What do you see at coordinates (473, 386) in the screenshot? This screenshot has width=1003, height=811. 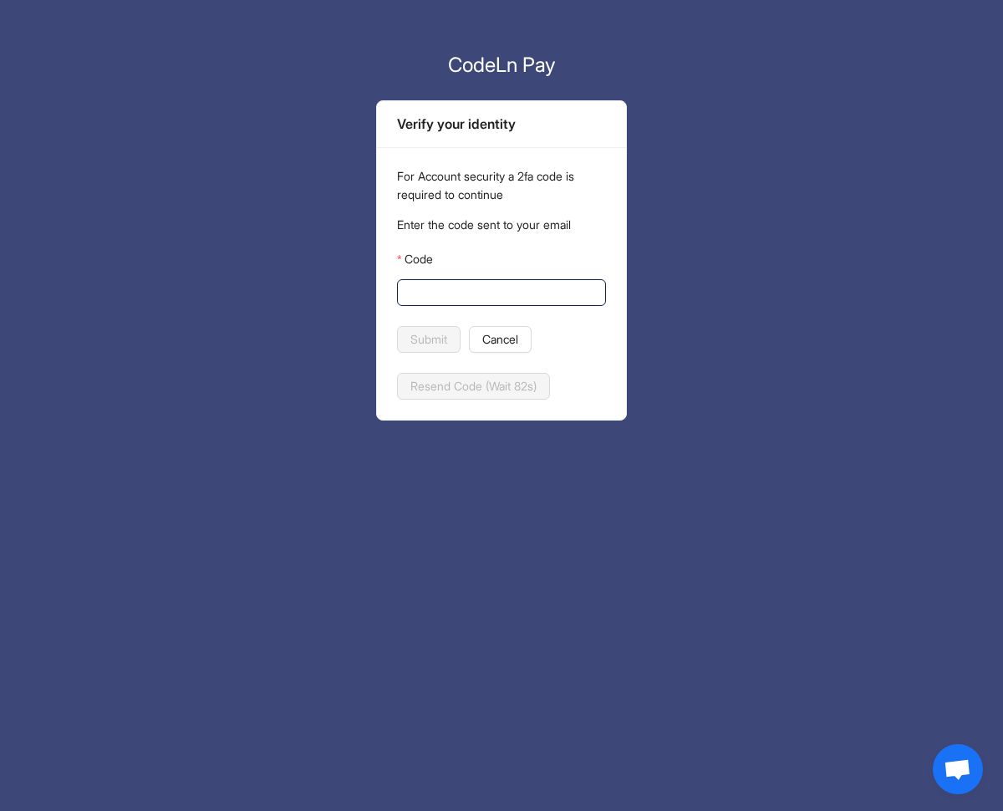 I see `button: Resend Code (Wait 82s)` at bounding box center [473, 386].